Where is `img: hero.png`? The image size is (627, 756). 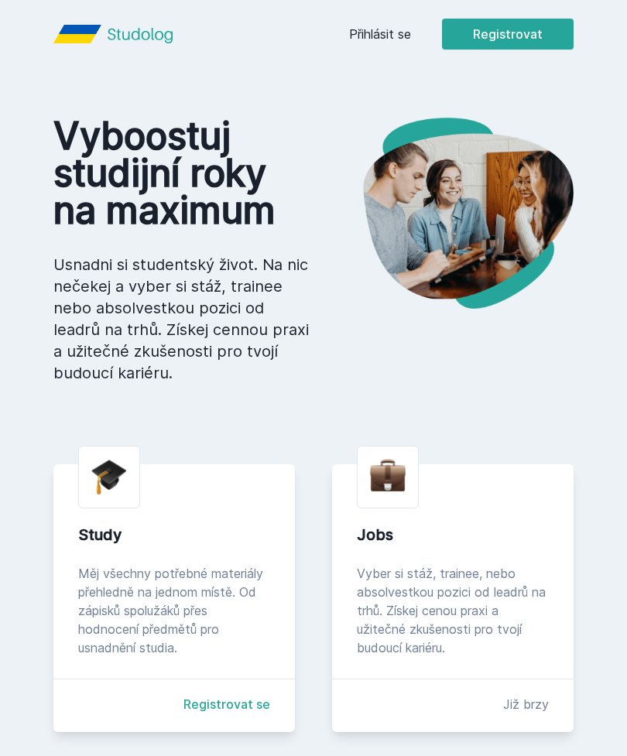 img: hero.png is located at coordinates (443, 213).